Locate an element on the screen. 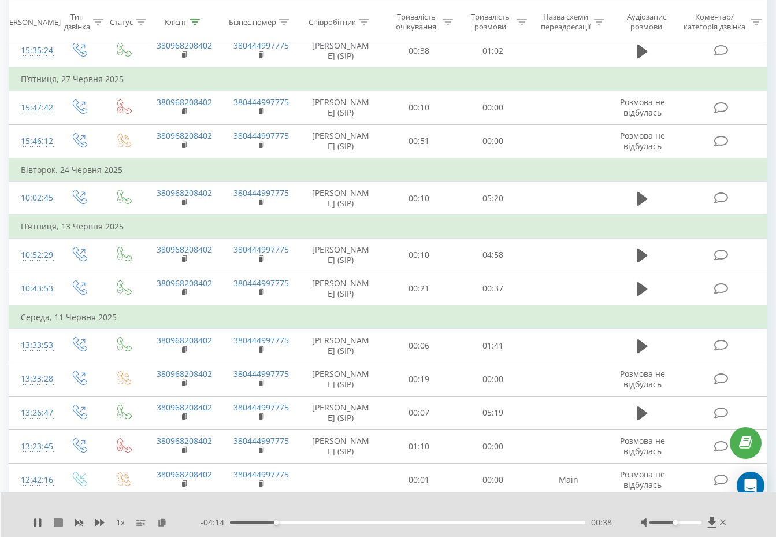 Image resolution: width=776 pixels, height=537 pixels. div: 10:52:29 is located at coordinates (32, 255).